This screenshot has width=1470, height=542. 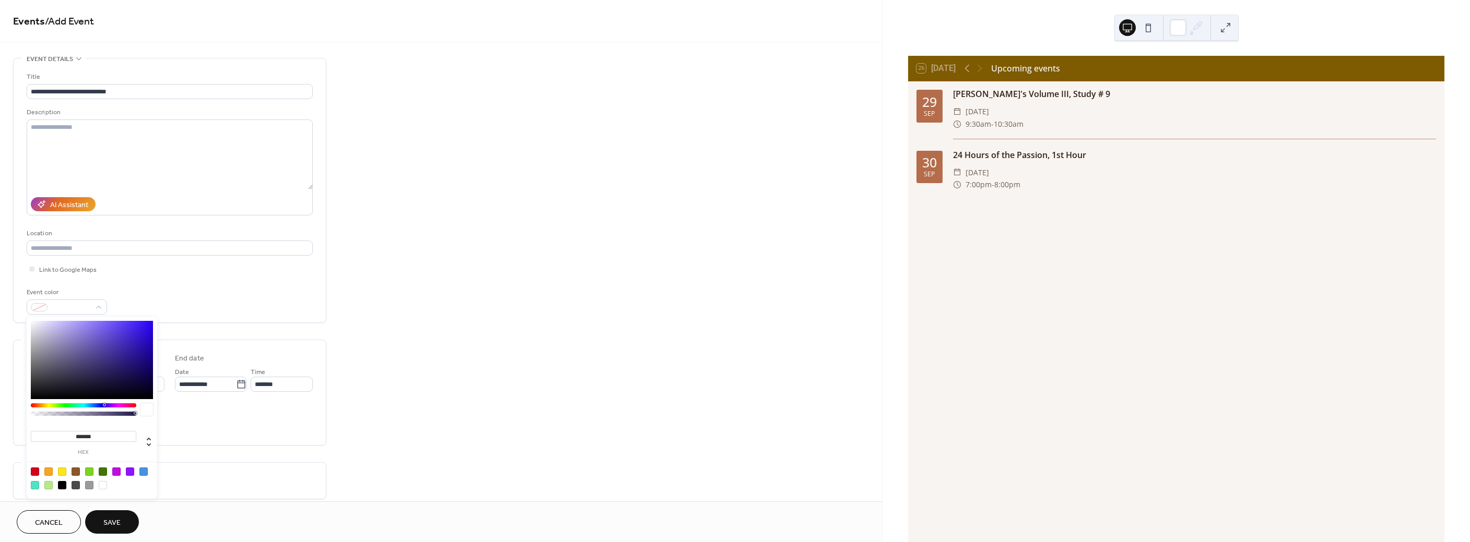 What do you see at coordinates (169, 77) in the screenshot?
I see `div: Title` at bounding box center [169, 77].